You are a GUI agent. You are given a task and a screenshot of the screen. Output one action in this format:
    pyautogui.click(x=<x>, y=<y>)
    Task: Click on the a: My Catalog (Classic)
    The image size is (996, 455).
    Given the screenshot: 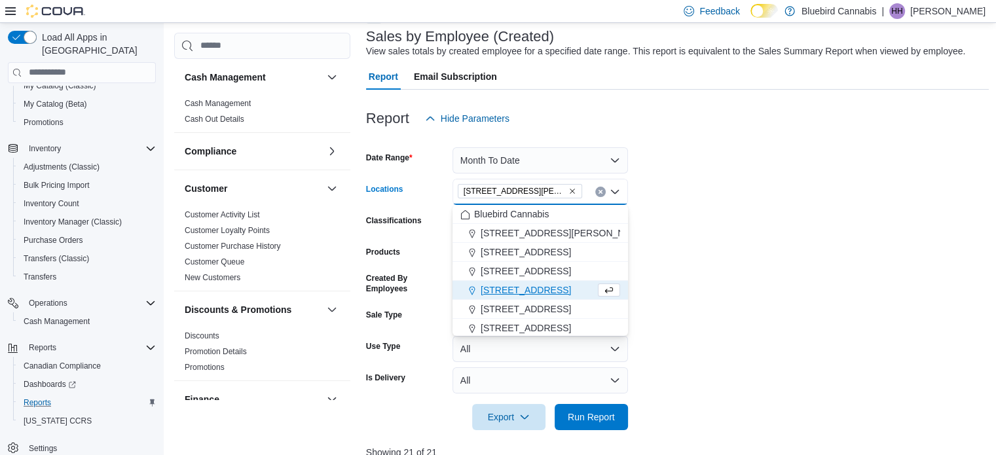 What is the action you would take?
    pyautogui.click(x=60, y=86)
    